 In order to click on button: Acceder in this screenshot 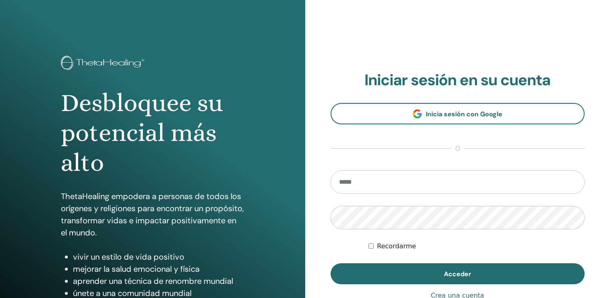, I will do `click(458, 273)`.